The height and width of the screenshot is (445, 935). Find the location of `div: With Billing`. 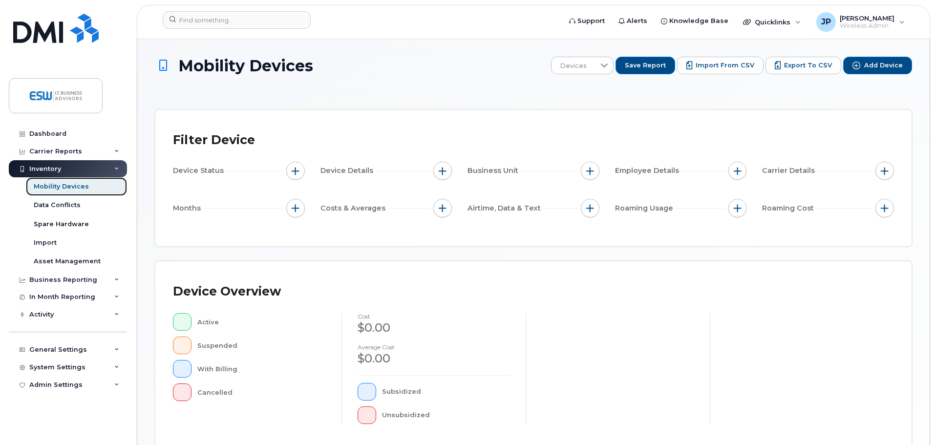

div: With Billing is located at coordinates (262, 369).